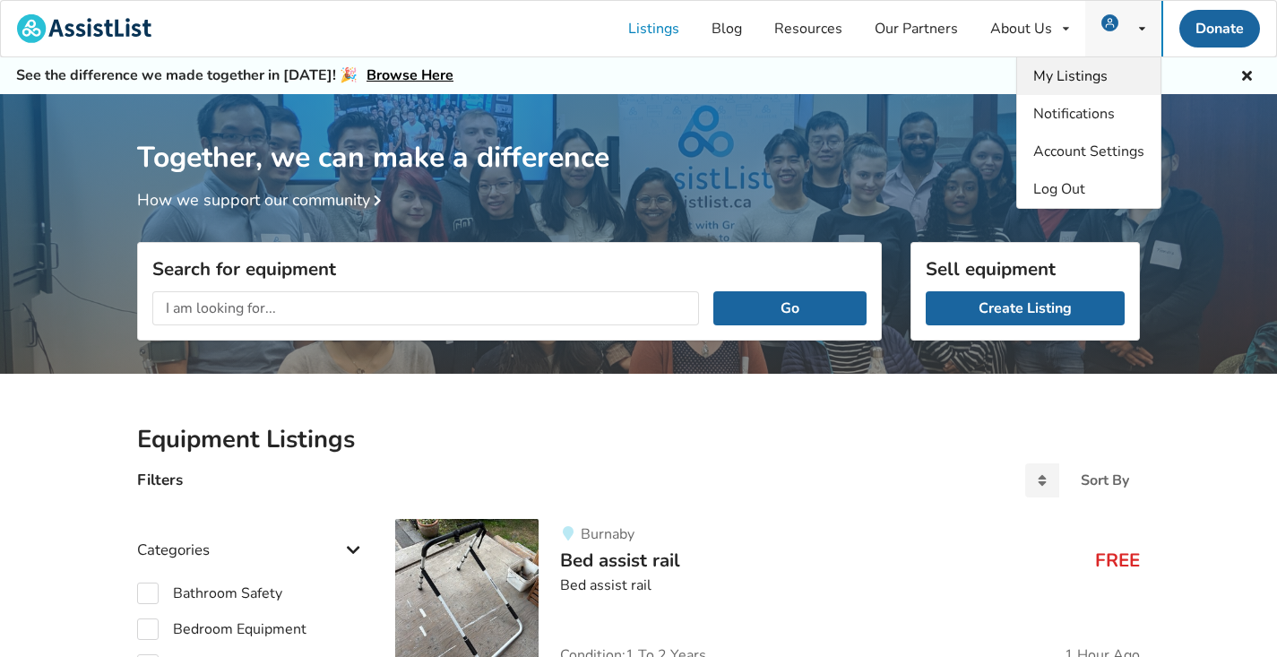 This screenshot has width=1277, height=657. What do you see at coordinates (426, 308) in the screenshot?
I see `input: I am looking for...` at bounding box center [426, 308].